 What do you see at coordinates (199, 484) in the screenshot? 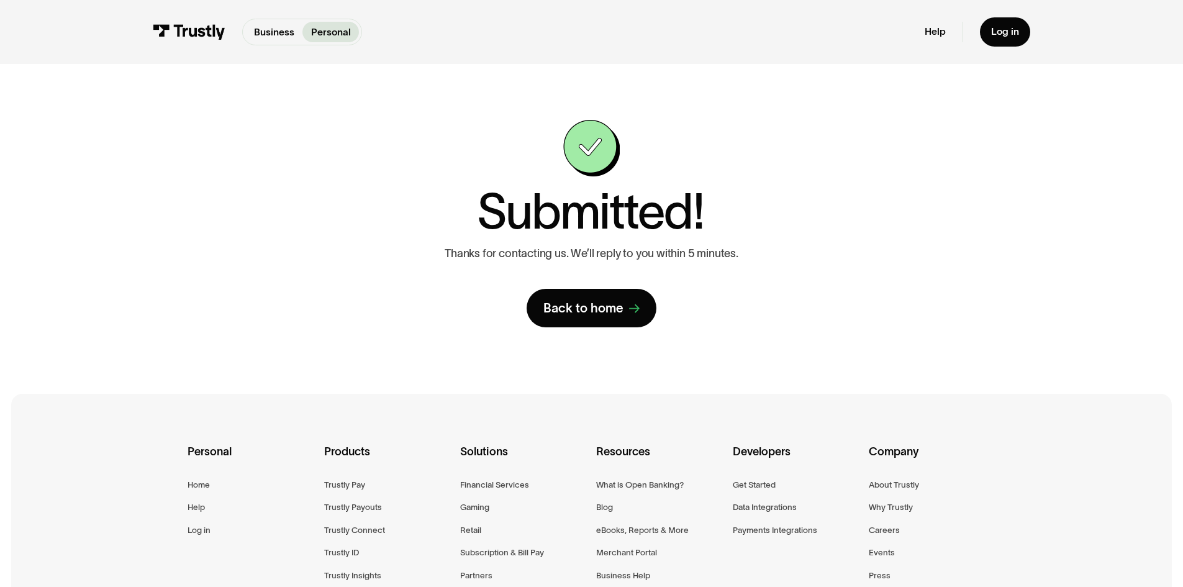
I see `div: Home` at bounding box center [199, 484].